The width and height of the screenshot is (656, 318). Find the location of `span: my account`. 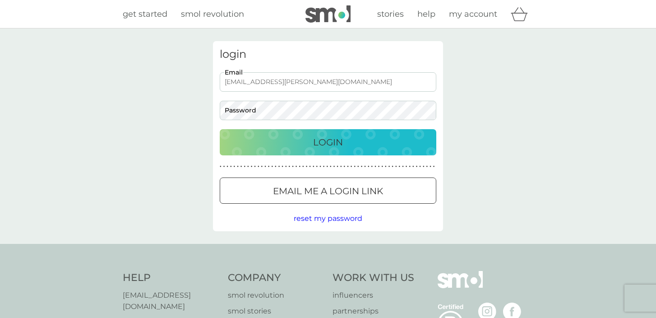

span: my account is located at coordinates (473, 14).